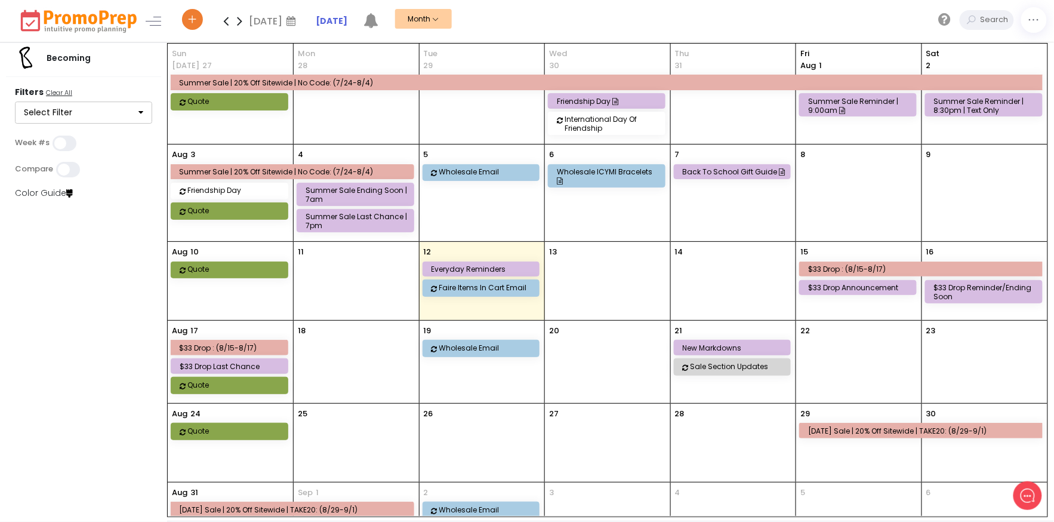  Describe the element at coordinates (356, 54) in the screenshot. I see `span: Mon` at that location.